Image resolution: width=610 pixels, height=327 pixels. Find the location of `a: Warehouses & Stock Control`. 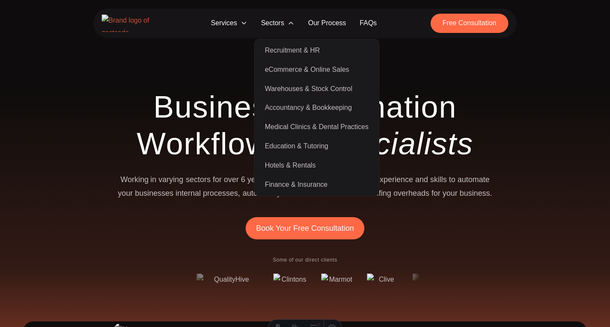

a: Warehouses & Stock Control is located at coordinates (317, 88).